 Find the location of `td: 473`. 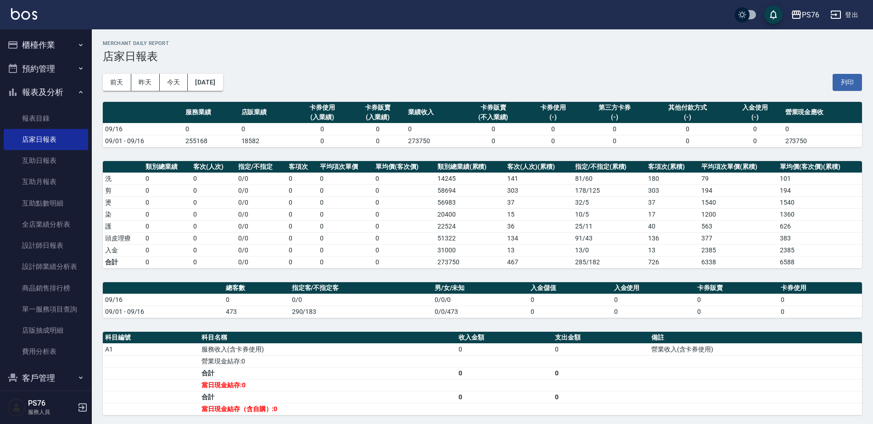

td: 473 is located at coordinates (256, 312).